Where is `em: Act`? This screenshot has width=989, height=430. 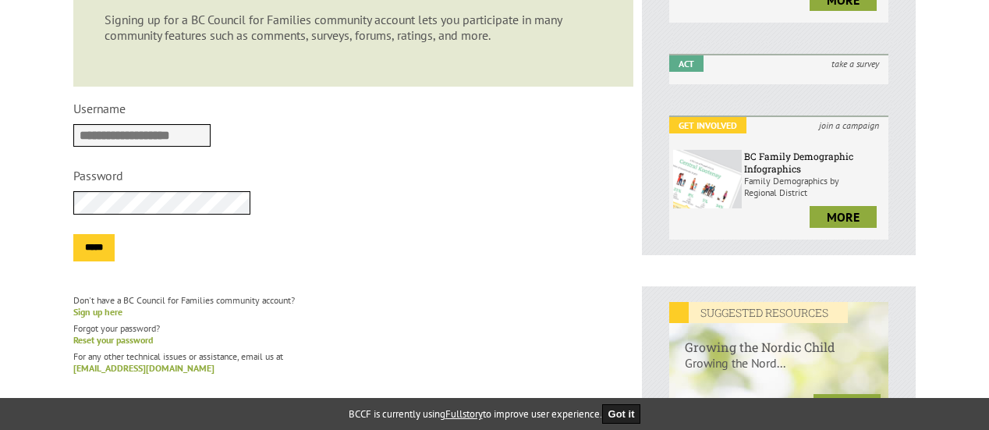 em: Act is located at coordinates (687, 63).